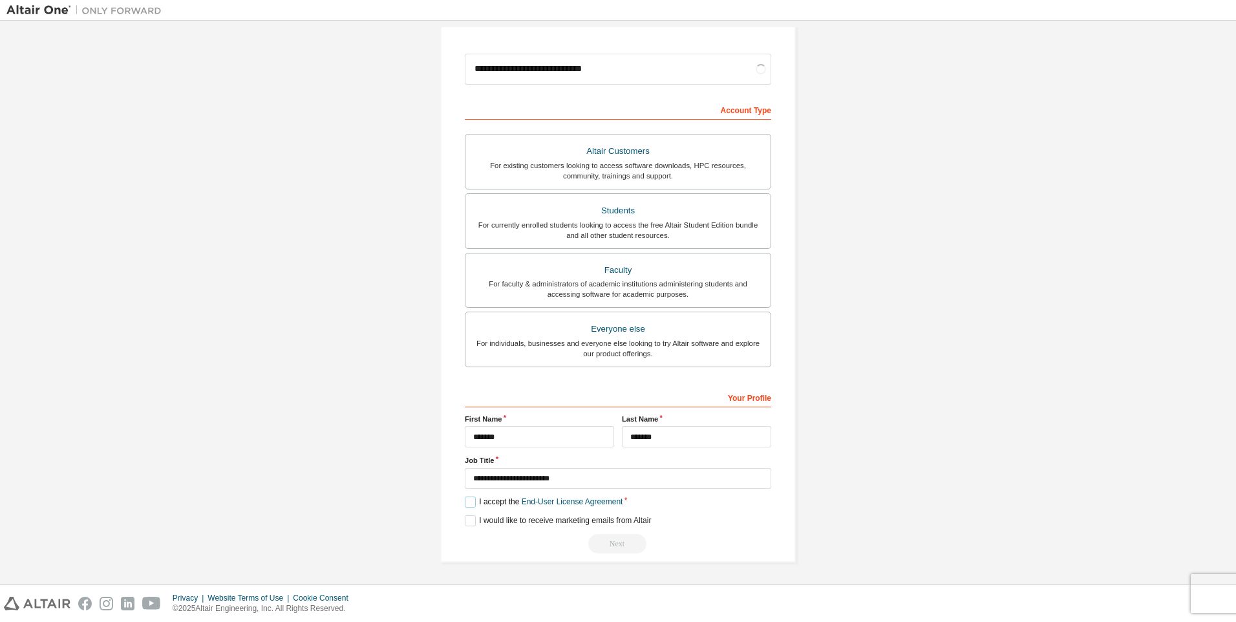 The width and height of the screenshot is (1236, 622). I want to click on label: I accept the, so click(544, 502).